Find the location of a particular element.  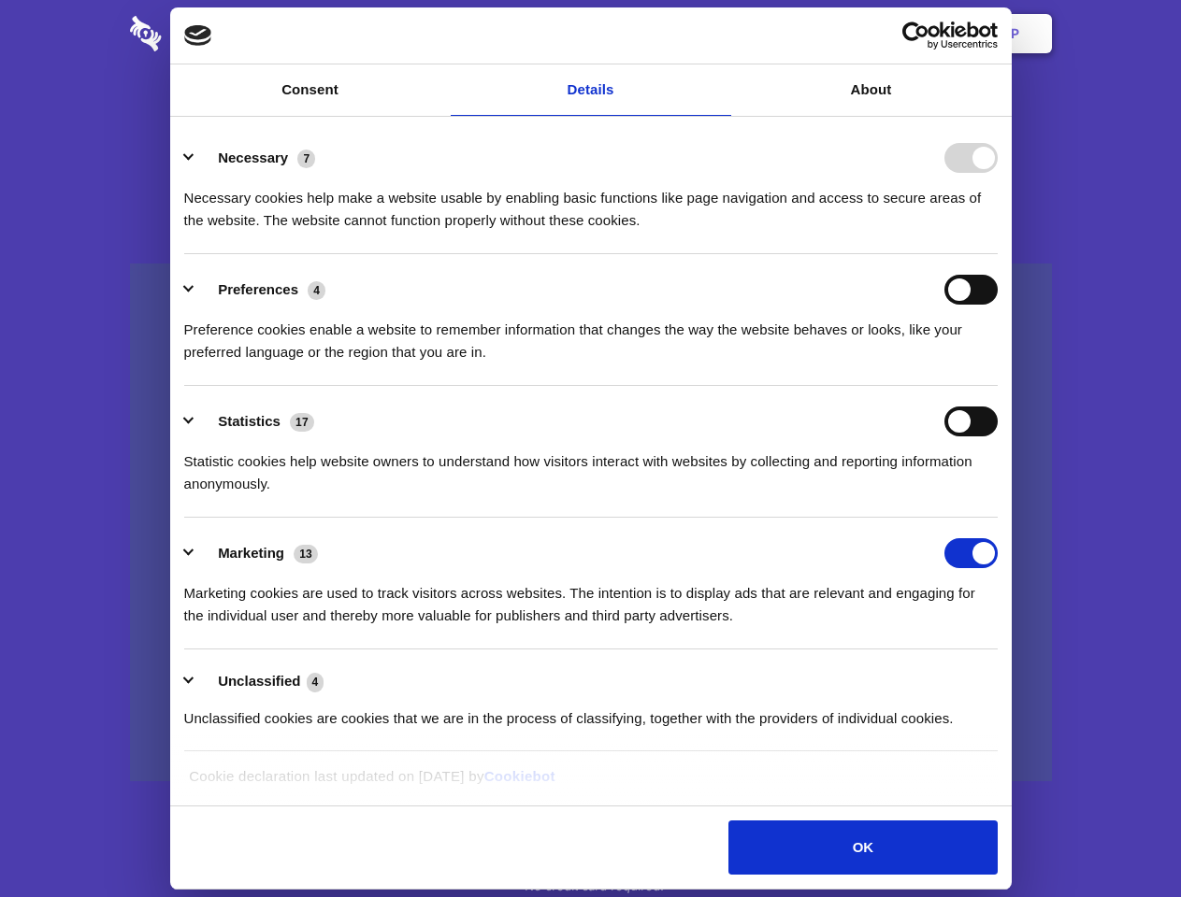

a: Contact is located at coordinates (801, 34).